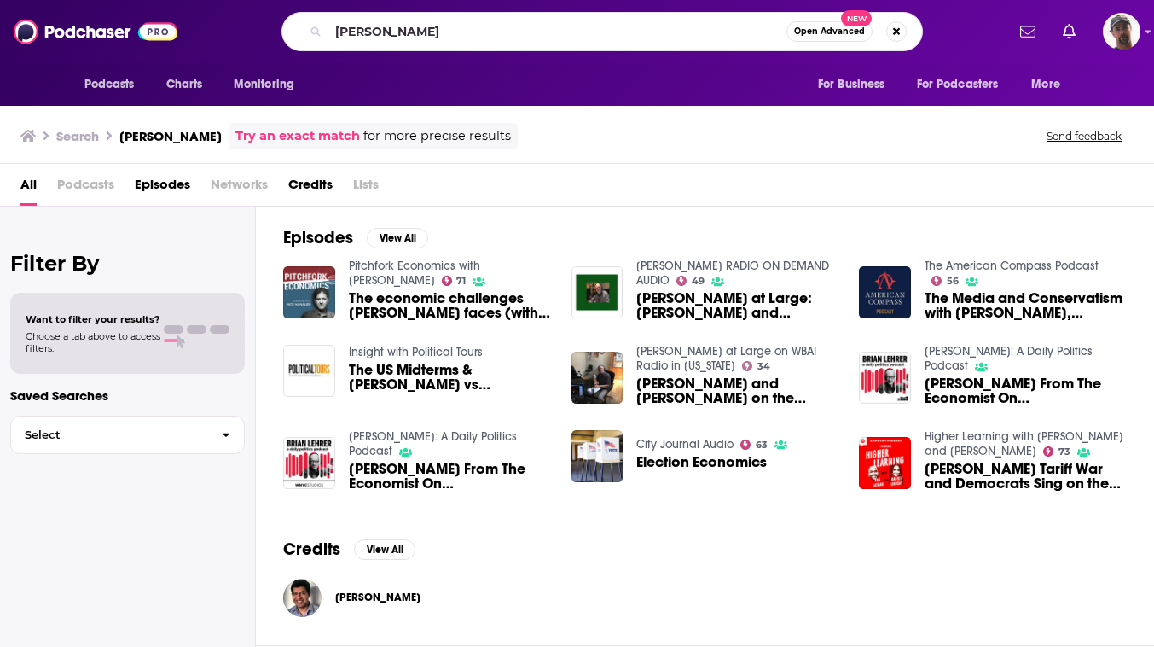 The width and height of the screenshot is (1154, 647). Describe the element at coordinates (597, 377) in the screenshot. I see `img: Idrees Kahloon and Ben Freeman on the swampy business of lobbying for foreign governments. (10/4/18)` at that location.